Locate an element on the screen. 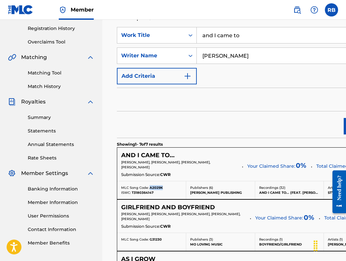 Image resolution: width=346 pixels, height=261 pixels. a: Public Search is located at coordinates (297, 10).